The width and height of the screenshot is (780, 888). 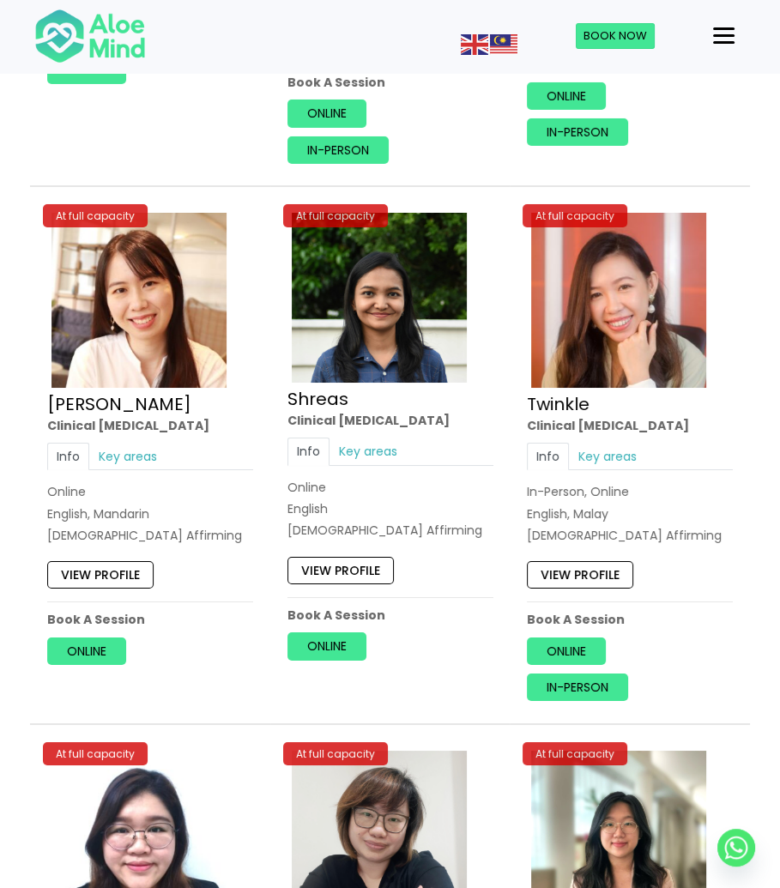 I want to click on a: Malay, so click(x=504, y=44).